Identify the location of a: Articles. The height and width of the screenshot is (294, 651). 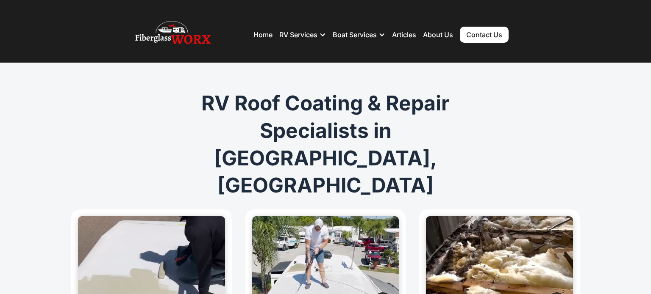
(404, 35).